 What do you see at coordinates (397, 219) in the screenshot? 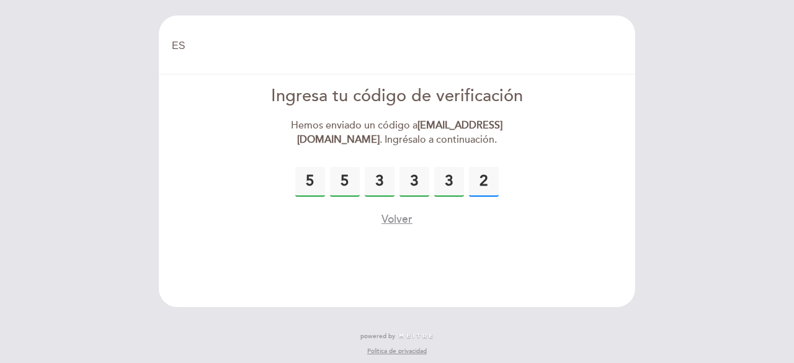
I see `button: Volver` at bounding box center [397, 219].